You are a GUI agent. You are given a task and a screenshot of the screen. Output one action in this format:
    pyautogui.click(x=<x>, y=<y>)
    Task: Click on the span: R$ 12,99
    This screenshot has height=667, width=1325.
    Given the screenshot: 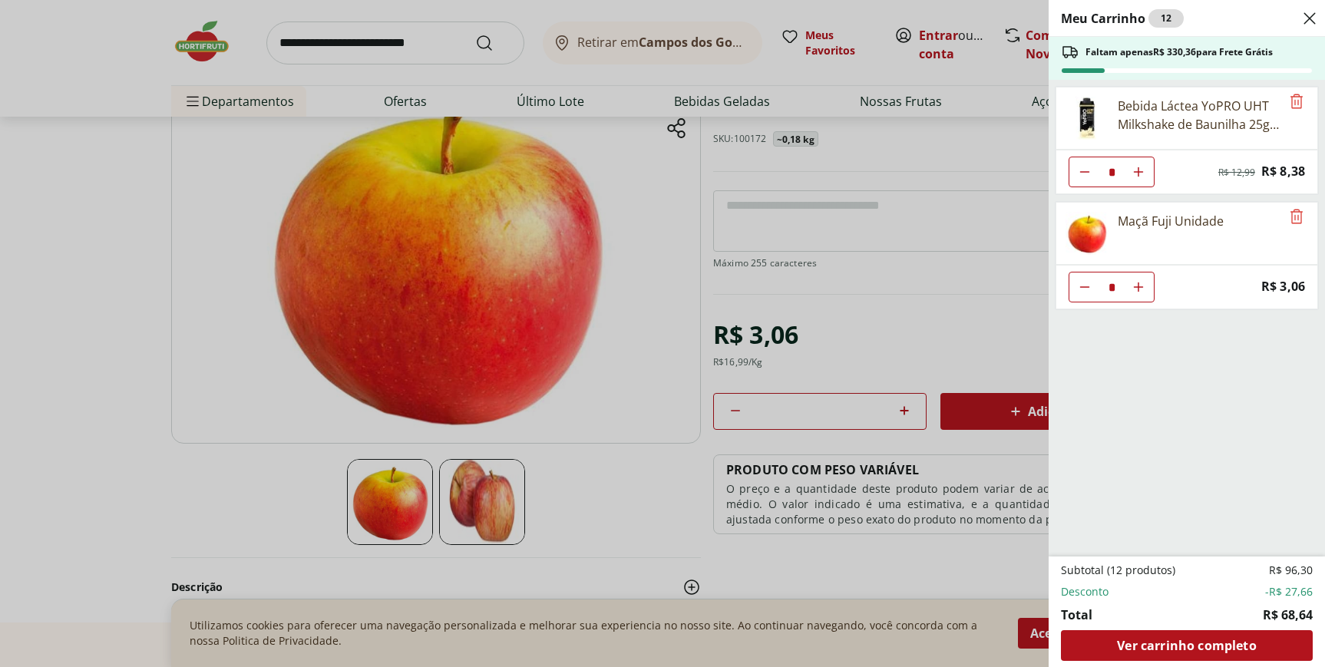 What is the action you would take?
    pyautogui.click(x=1237, y=173)
    